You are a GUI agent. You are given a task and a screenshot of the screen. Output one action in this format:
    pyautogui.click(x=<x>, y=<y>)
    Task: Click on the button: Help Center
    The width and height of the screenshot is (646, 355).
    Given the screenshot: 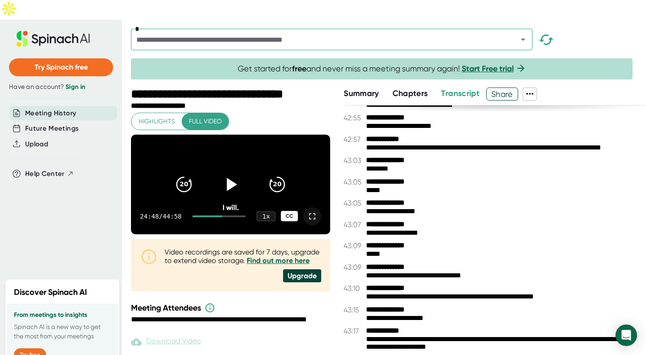 What is the action you would take?
    pyautogui.click(x=49, y=174)
    